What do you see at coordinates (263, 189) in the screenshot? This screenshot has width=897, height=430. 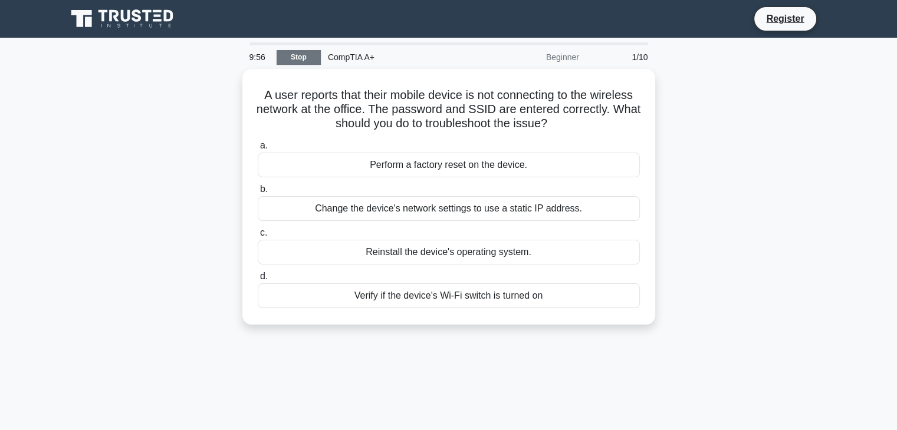 I see `span: b.` at bounding box center [263, 189].